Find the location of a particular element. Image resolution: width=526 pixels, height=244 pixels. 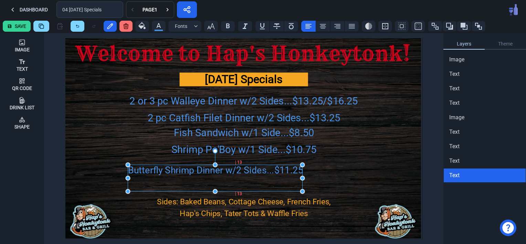

img: Pub Menu is located at coordinates (513, 10).